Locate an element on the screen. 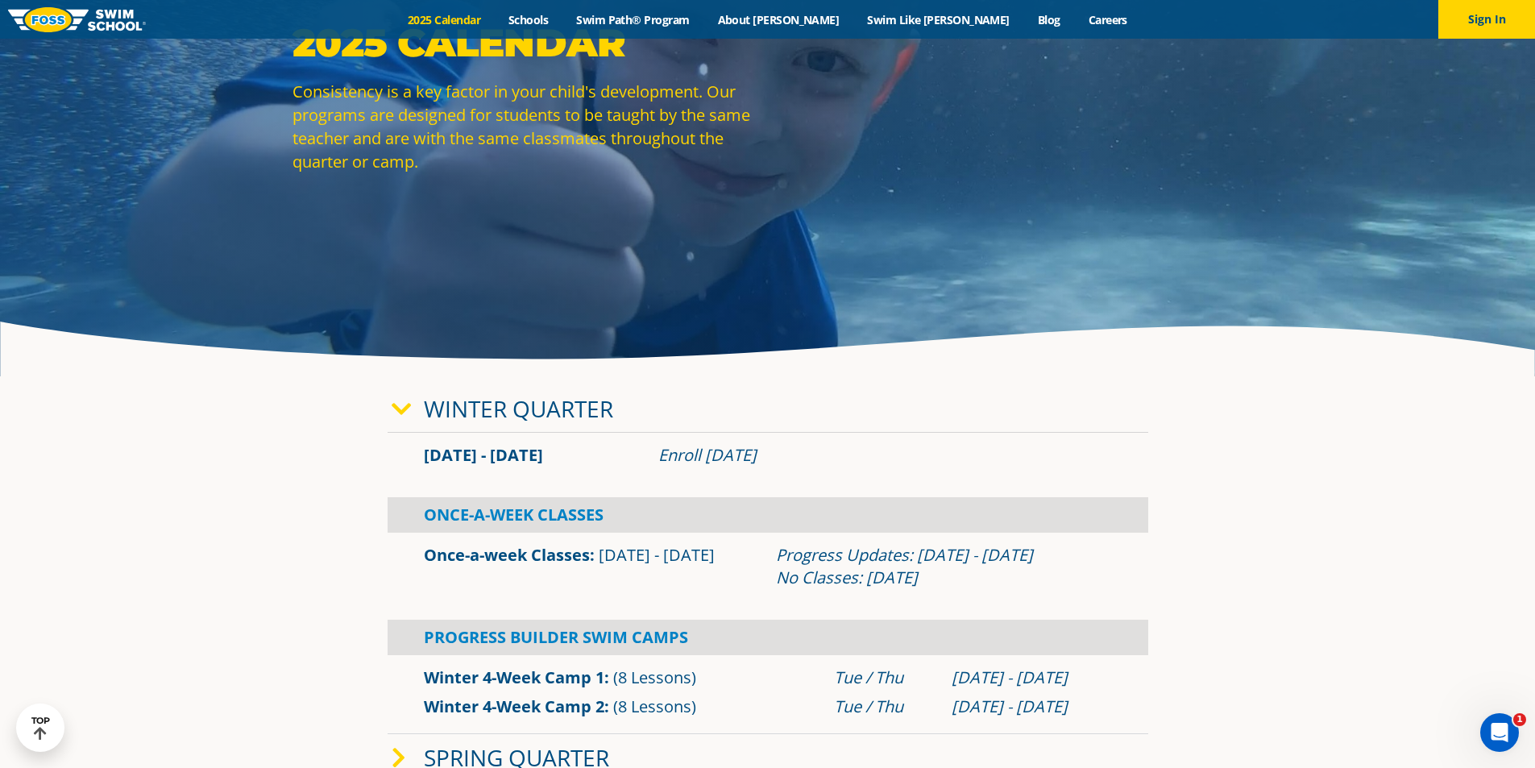 The width and height of the screenshot is (1535, 768). a: 2025 Calendar is located at coordinates (444, 19).